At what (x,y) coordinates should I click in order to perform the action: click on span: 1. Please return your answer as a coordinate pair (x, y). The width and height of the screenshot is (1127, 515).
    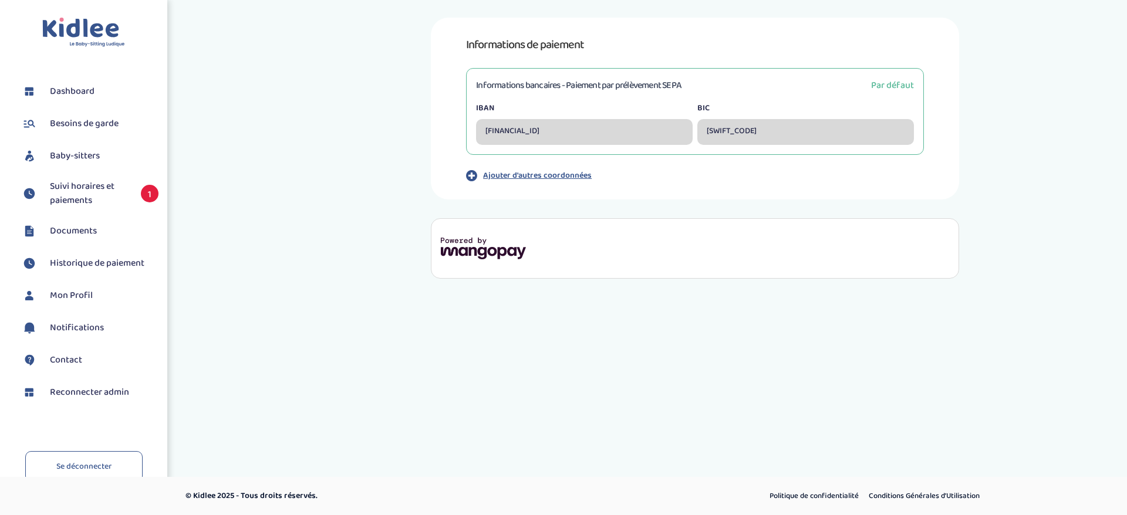
    Looking at the image, I should click on (150, 194).